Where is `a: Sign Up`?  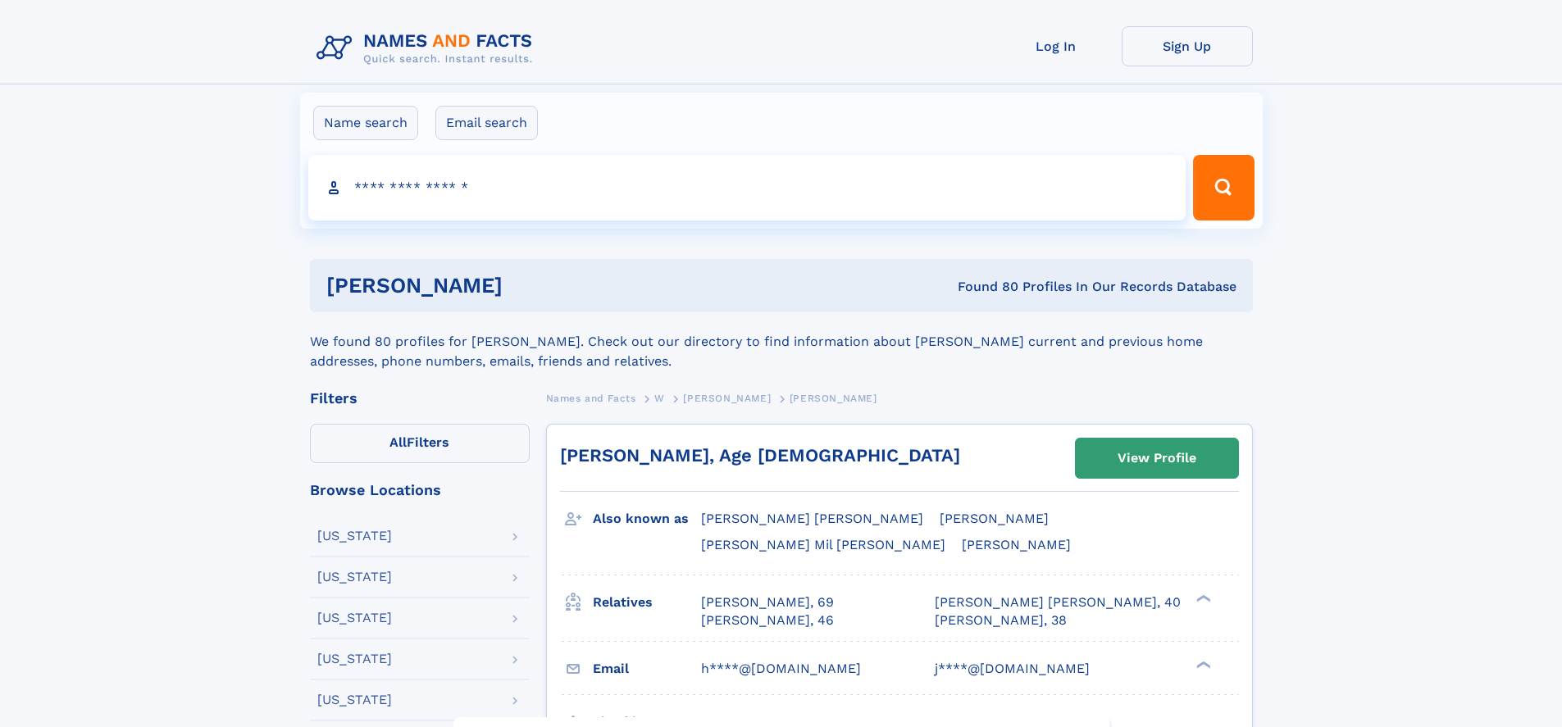
a: Sign Up is located at coordinates (1187, 46).